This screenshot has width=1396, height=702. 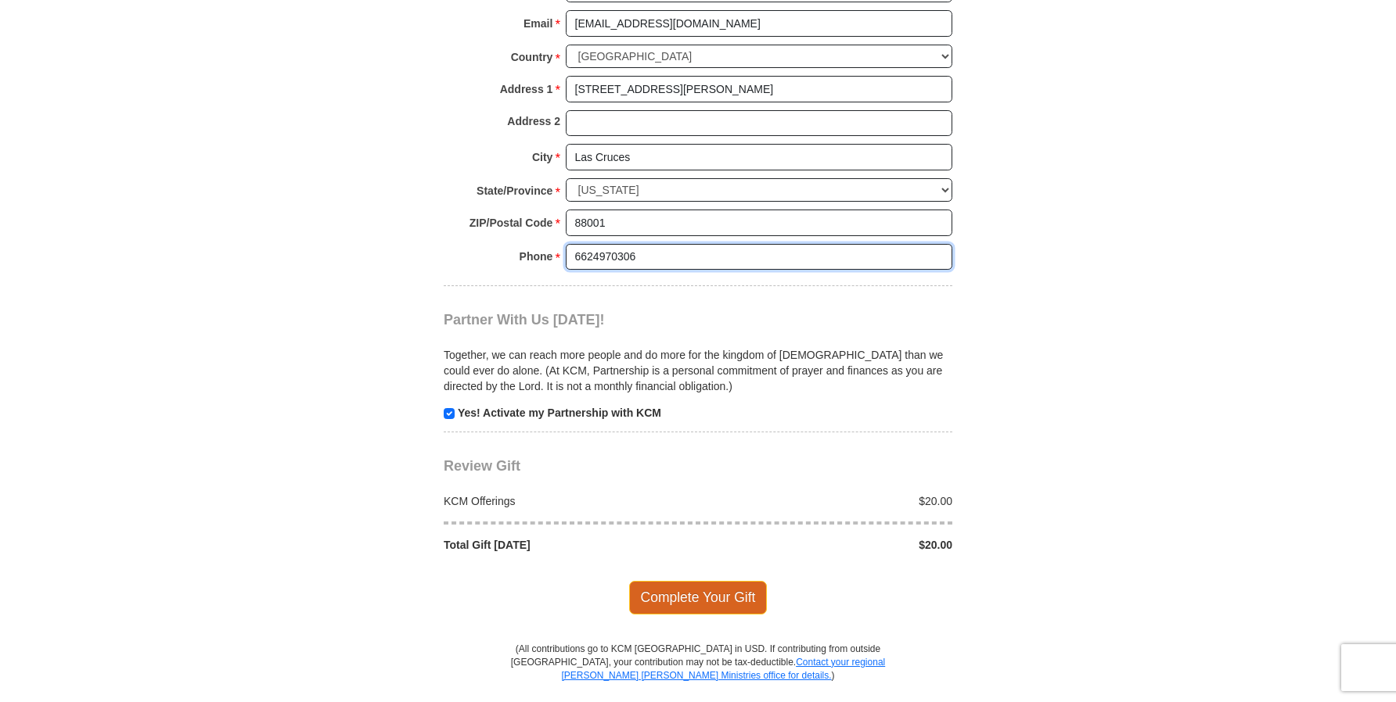 I want to click on span: Complete Your Gift, so click(x=698, y=598).